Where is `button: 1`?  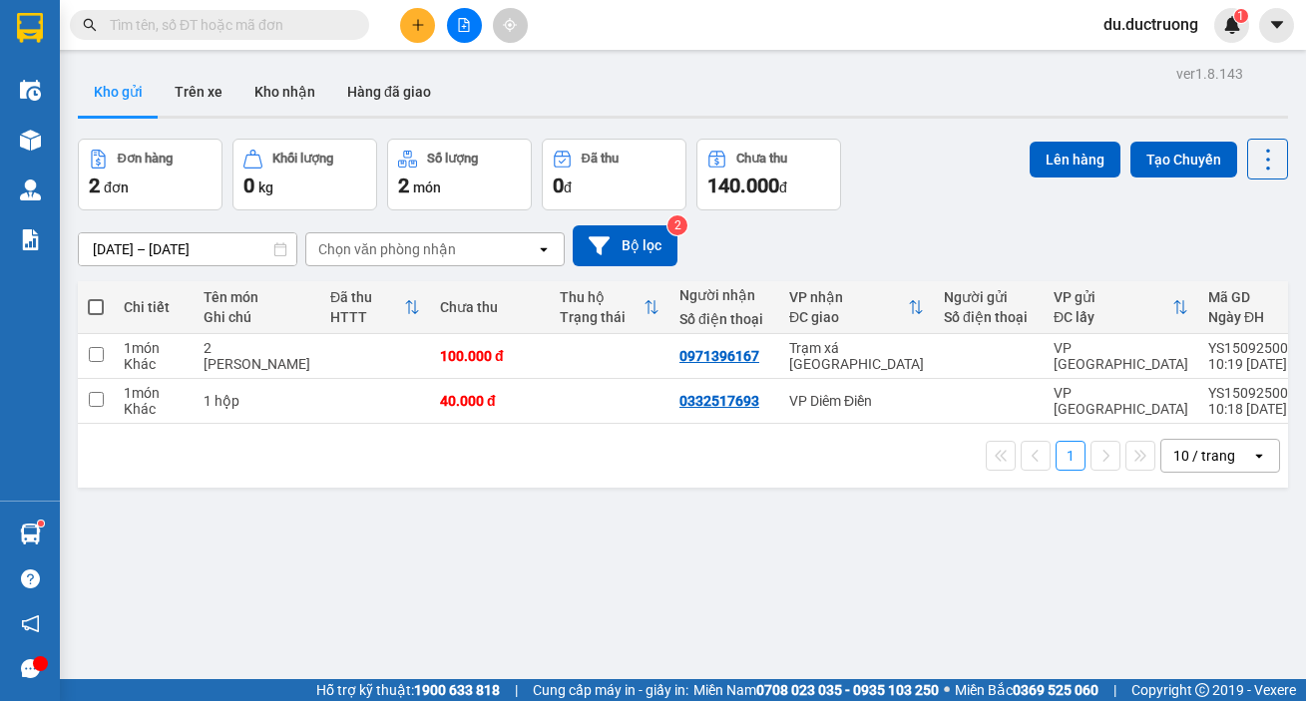
button: 1 is located at coordinates (1071, 456).